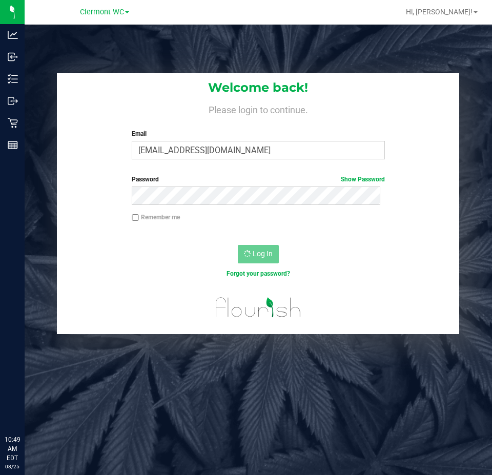 The height and width of the screenshot is (475, 492). Describe the element at coordinates (13, 57) in the screenshot. I see `inline-svg: Inbound` at that location.